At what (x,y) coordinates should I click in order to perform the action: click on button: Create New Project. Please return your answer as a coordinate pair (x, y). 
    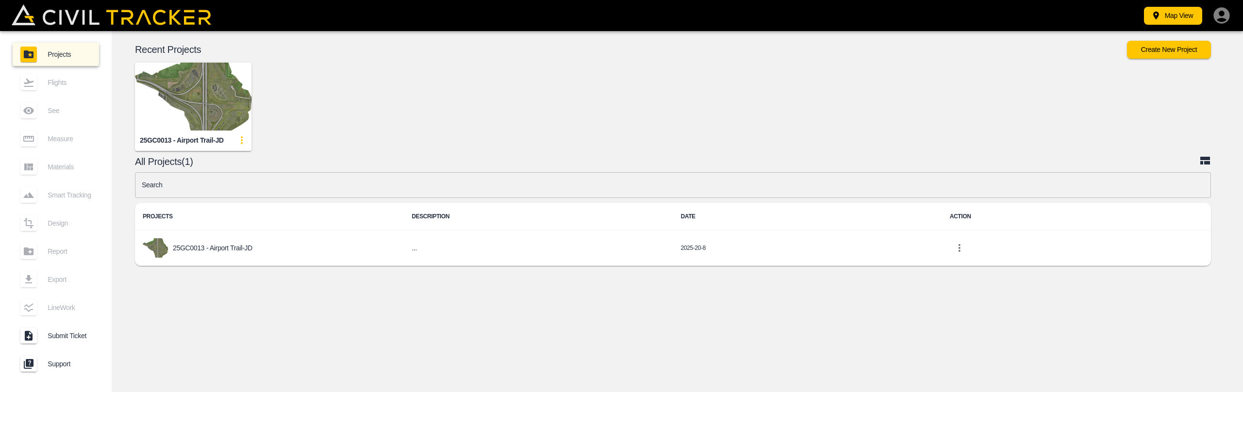
    Looking at the image, I should click on (1169, 50).